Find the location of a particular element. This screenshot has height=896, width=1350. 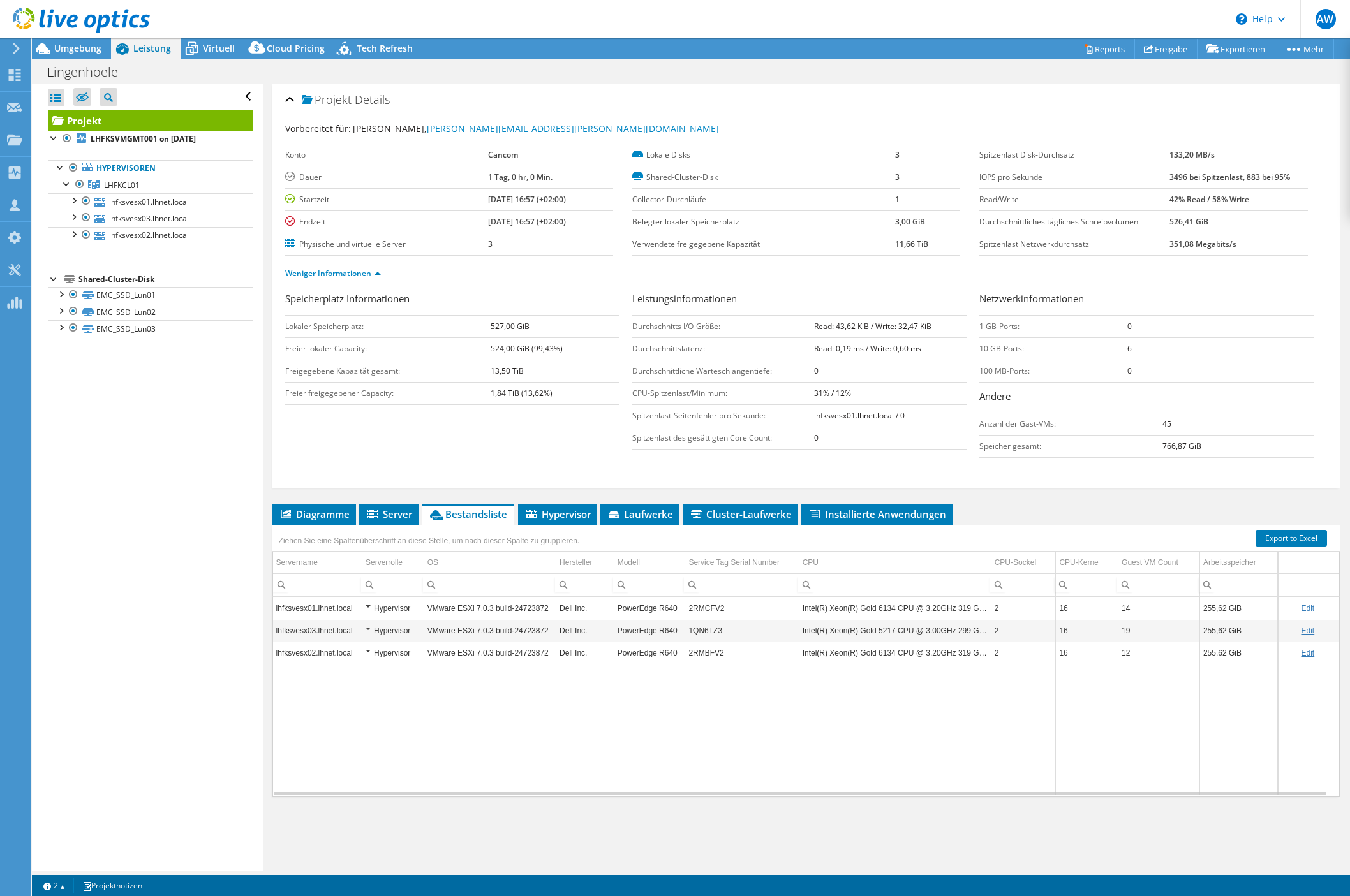

td: 1 GB-Ports: is located at coordinates (1053, 326).